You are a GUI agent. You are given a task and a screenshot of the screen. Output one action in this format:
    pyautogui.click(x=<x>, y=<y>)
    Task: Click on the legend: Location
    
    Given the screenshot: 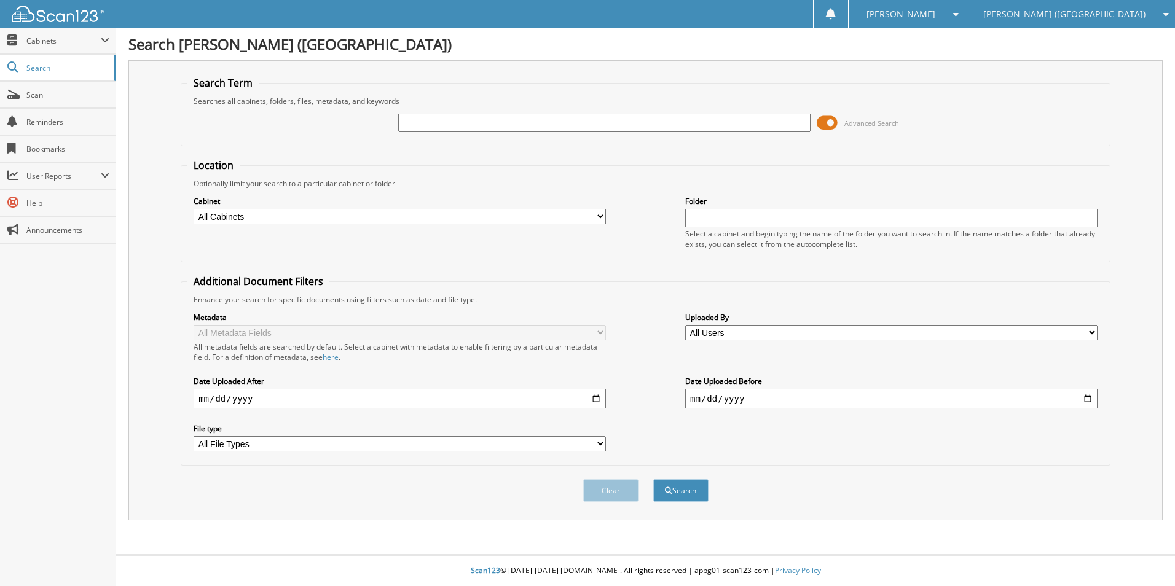 What is the action you would take?
    pyautogui.click(x=213, y=165)
    